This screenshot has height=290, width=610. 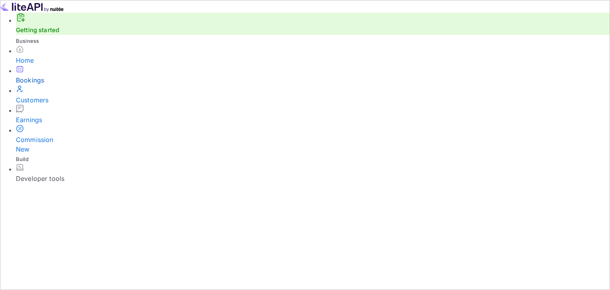 What do you see at coordinates (313, 179) in the screenshot?
I see `div: Developer tools` at bounding box center [313, 179].